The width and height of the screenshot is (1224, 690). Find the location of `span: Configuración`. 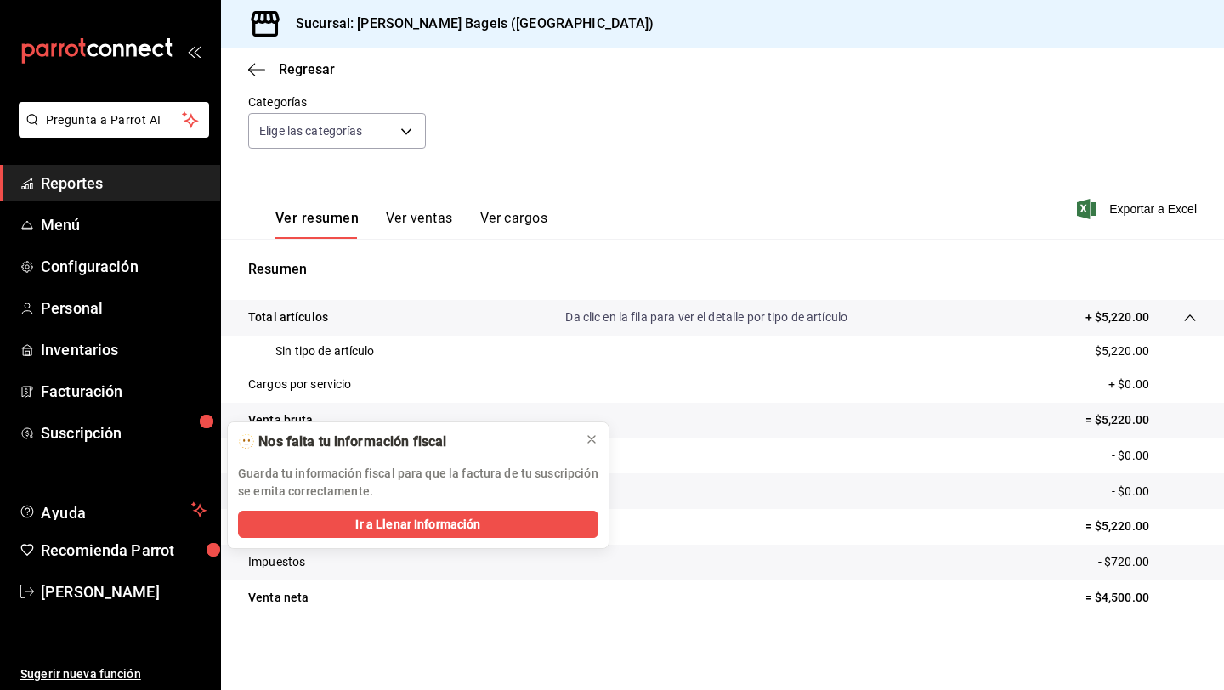

span: Configuración is located at coordinates (123, 266).